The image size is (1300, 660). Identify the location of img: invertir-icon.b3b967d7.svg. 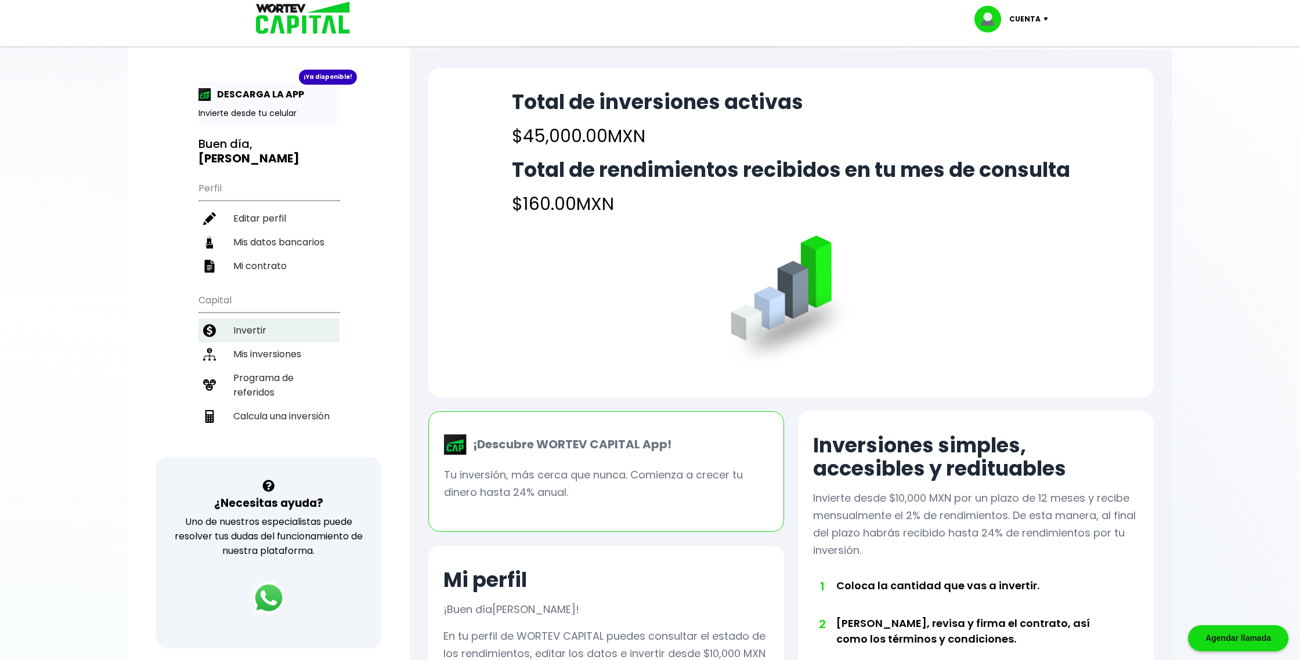
(210, 331).